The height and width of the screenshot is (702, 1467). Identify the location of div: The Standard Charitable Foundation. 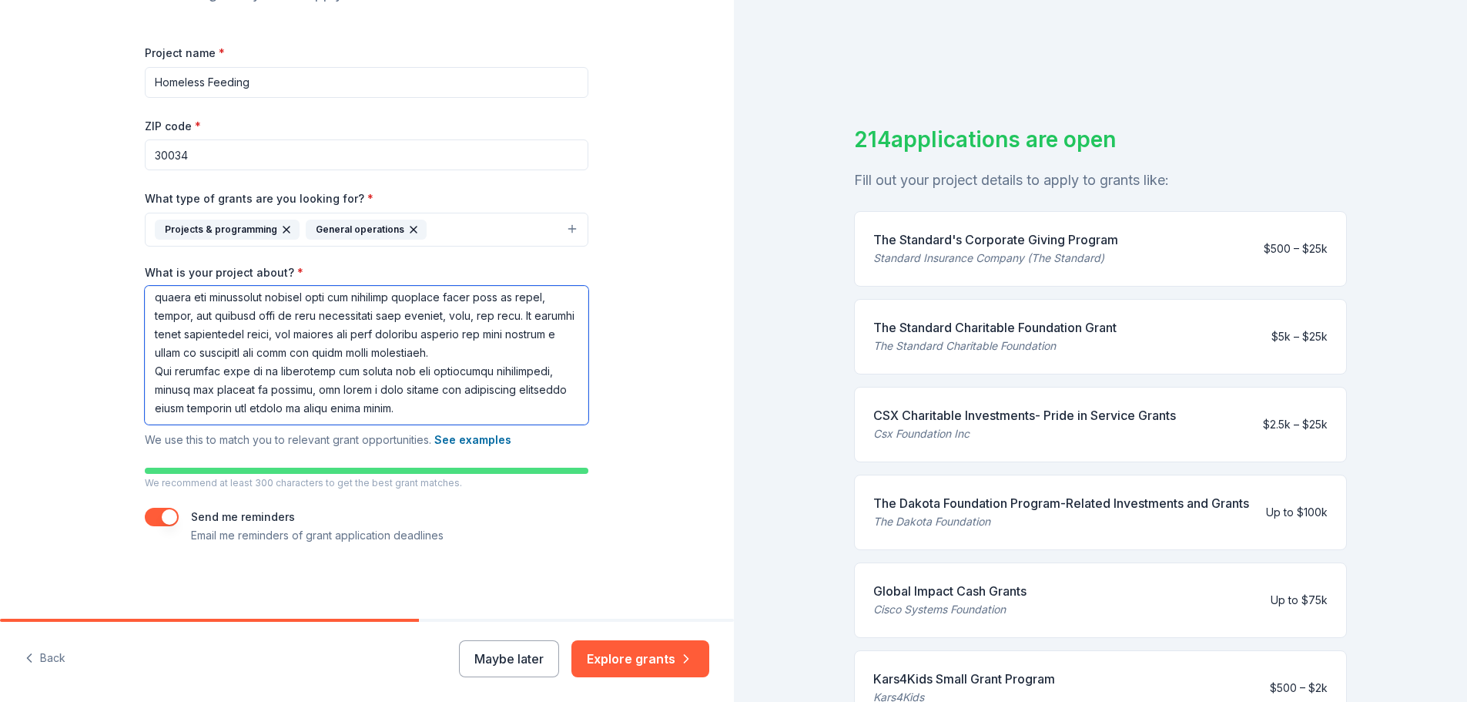
(995, 346).